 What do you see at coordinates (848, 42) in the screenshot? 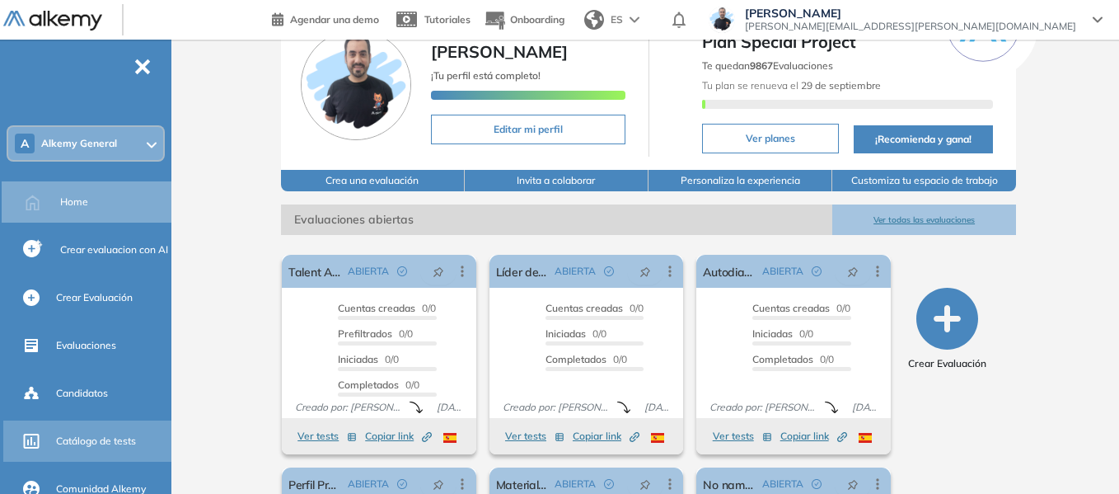
I see `span: Plan Special Project` at bounding box center [848, 42].